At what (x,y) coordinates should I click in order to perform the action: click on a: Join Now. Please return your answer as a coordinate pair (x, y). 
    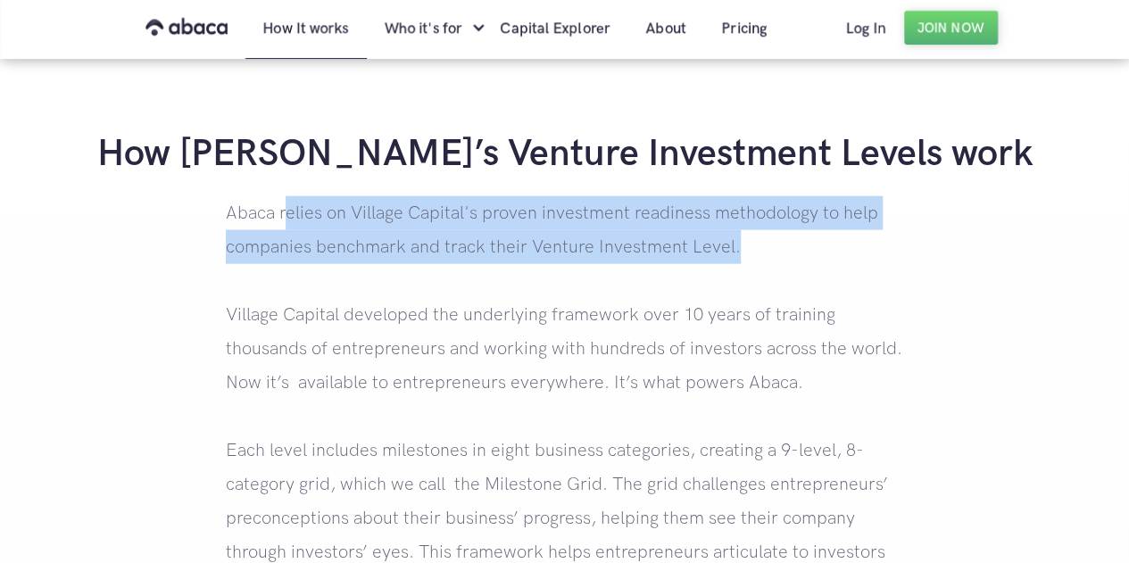
    Looking at the image, I should click on (950, 28).